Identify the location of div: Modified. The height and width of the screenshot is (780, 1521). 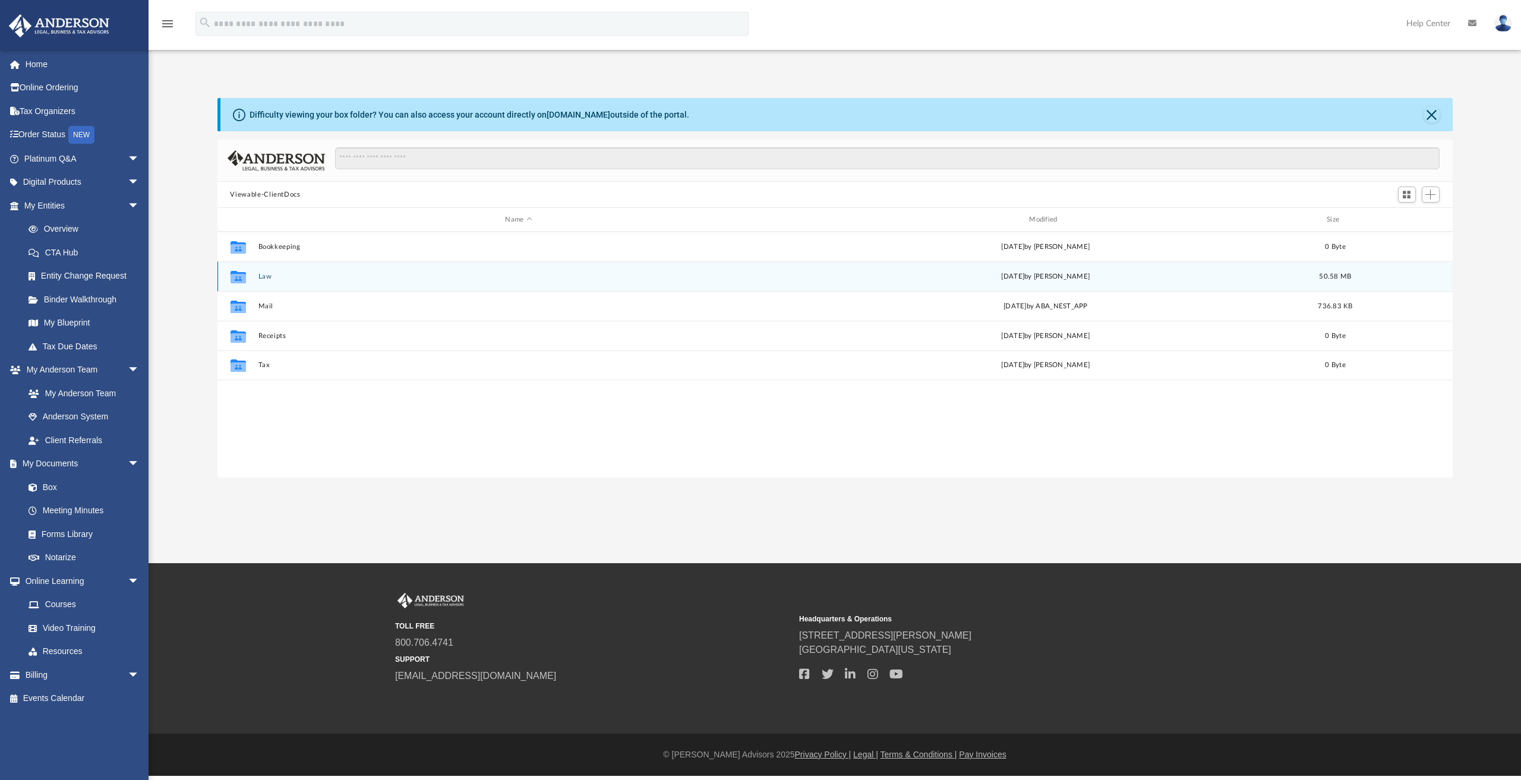
(1045, 220).